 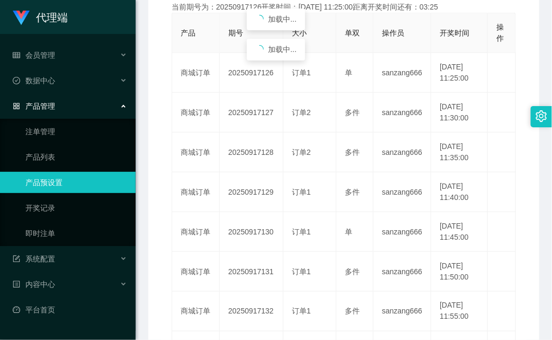 What do you see at coordinates (252, 271) in the screenshot?
I see `td: 20250917131` at bounding box center [252, 271].